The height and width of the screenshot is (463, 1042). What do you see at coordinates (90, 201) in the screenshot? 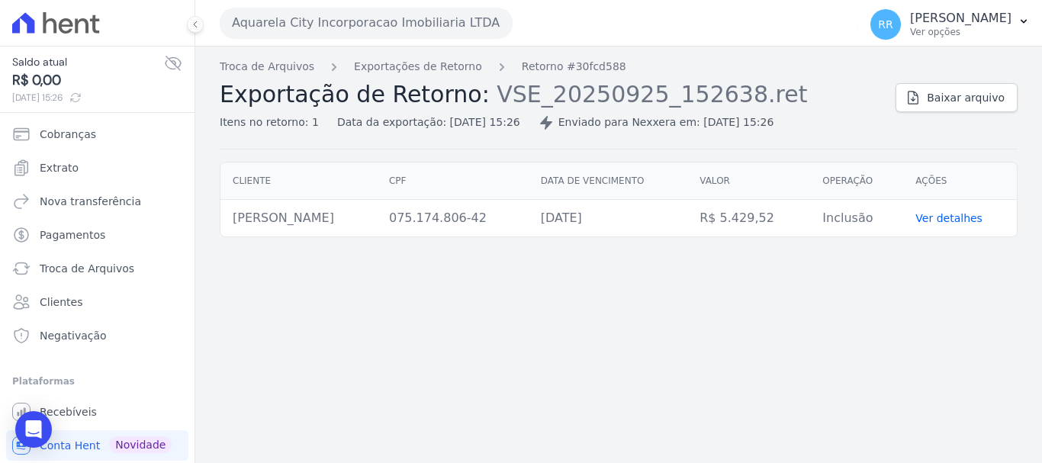
I see `span: Nova transferência` at bounding box center [90, 201].